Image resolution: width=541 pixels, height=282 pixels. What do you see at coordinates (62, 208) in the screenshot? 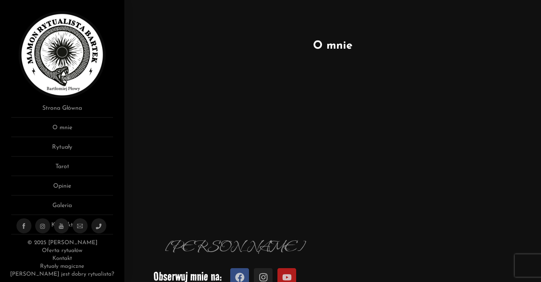
I see `a: Galeria` at bounding box center [62, 208].